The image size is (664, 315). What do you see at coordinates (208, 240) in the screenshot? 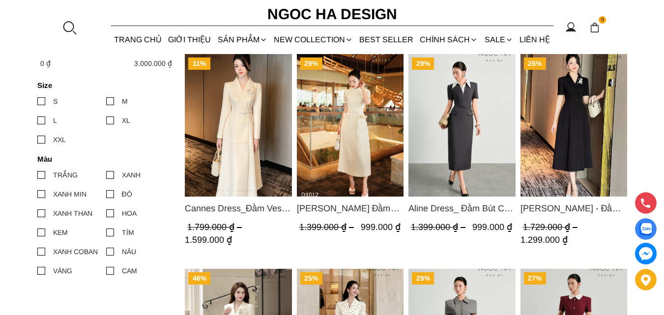
I see `span: 1.599.000 ₫` at bounding box center [208, 240].